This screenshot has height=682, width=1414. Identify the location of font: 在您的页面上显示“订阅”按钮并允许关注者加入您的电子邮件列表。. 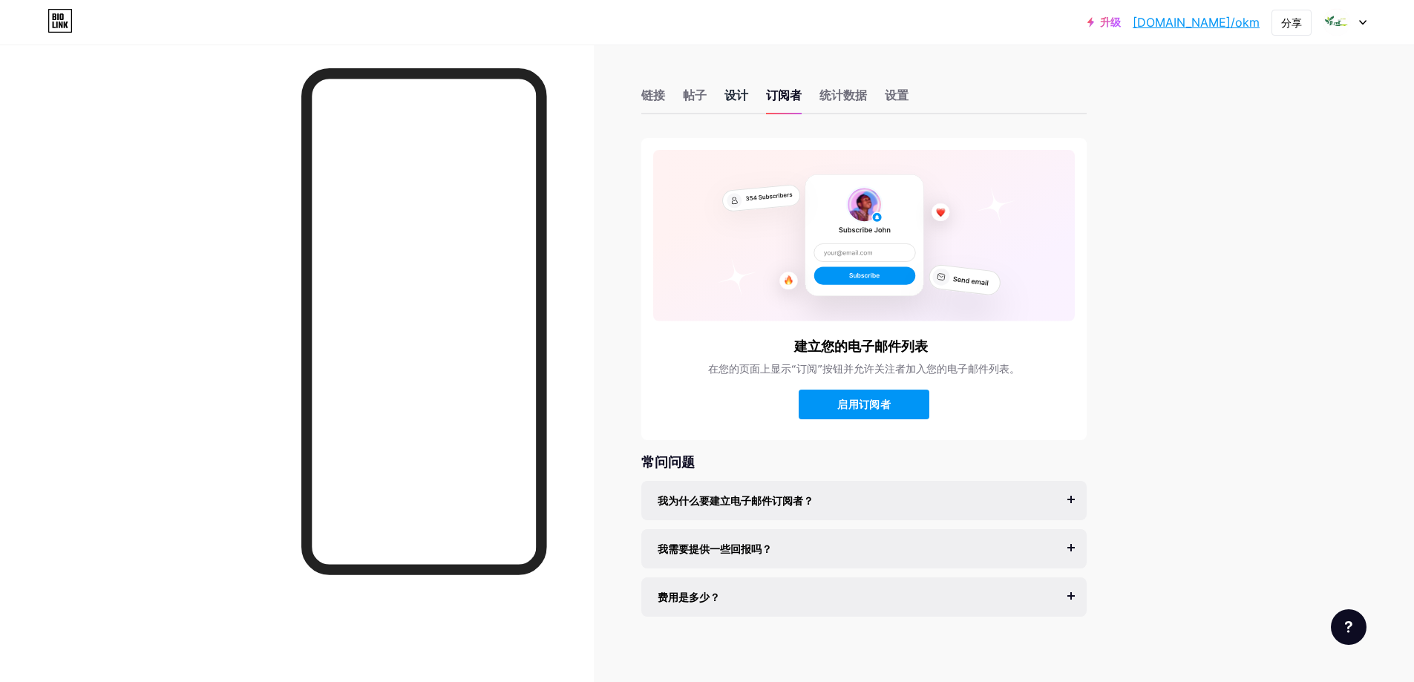
(864, 369).